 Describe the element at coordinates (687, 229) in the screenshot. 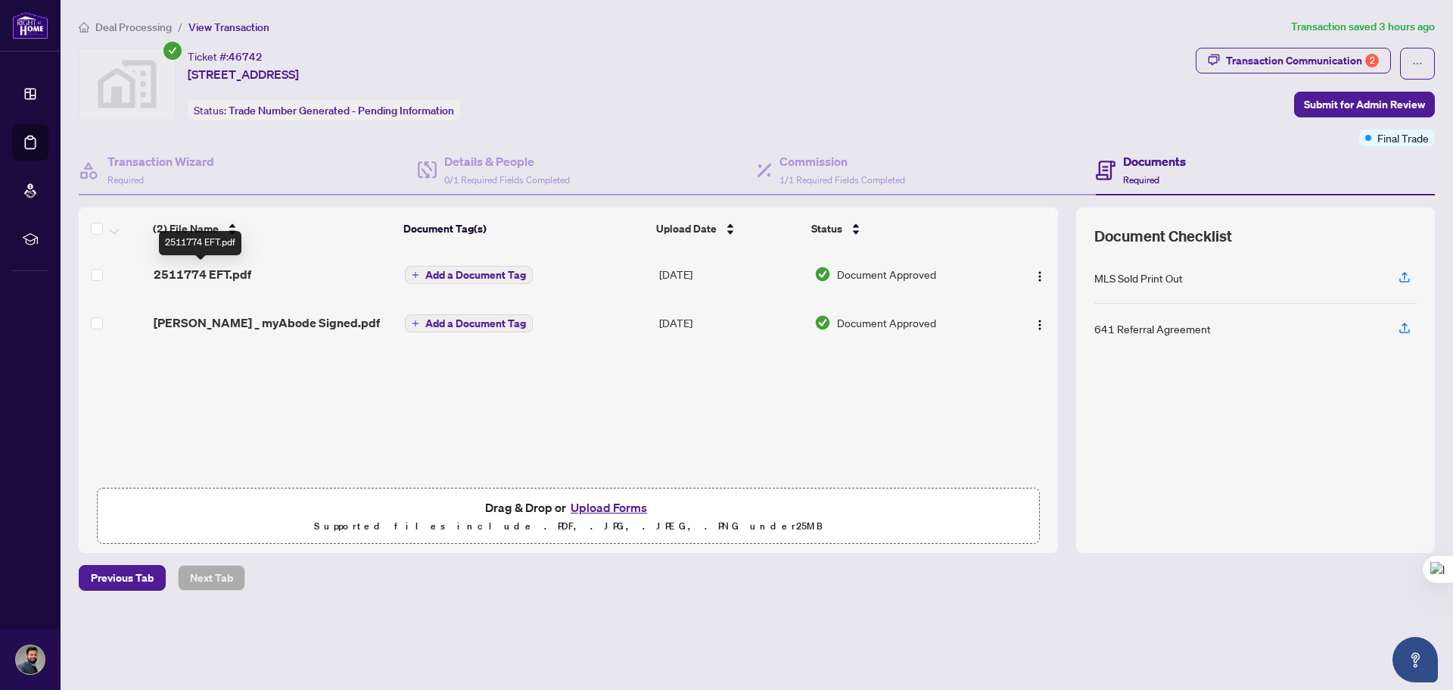

I see `span: Upload Date` at that location.